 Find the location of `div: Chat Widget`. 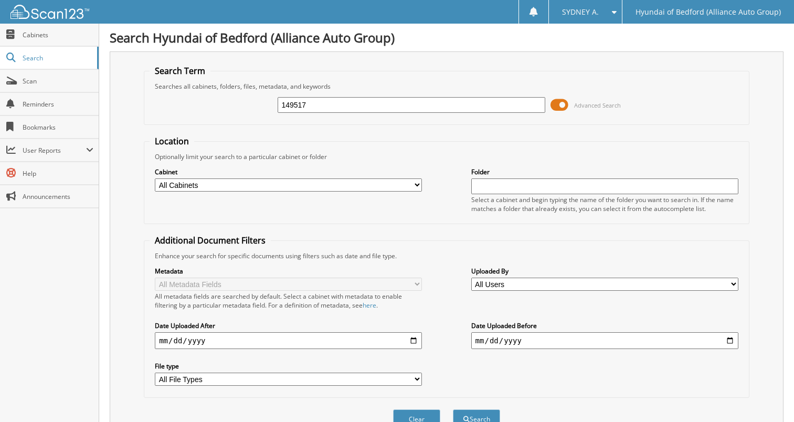

div: Chat Widget is located at coordinates (768, 397).